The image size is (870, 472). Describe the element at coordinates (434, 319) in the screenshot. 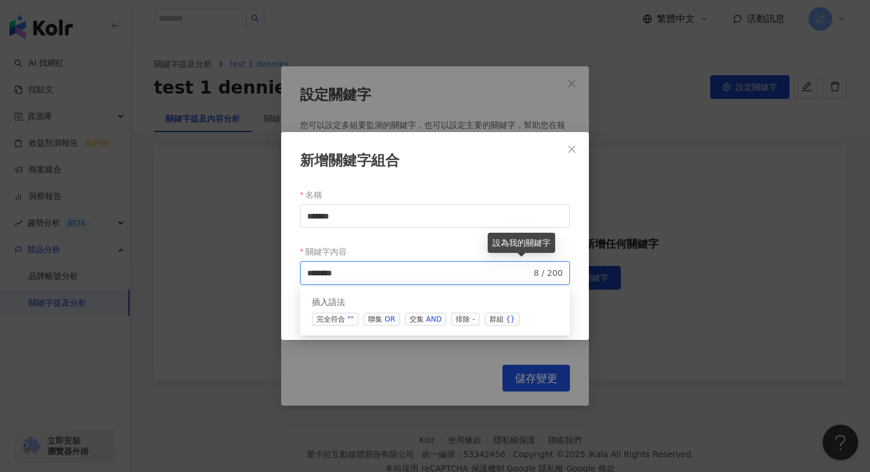

I see `div: AND` at that location.